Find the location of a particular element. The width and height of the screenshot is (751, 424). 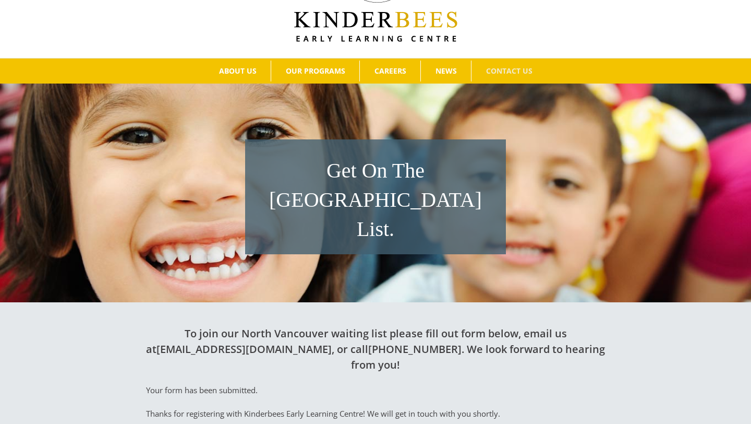

a: CONTACT US is located at coordinates (509, 71).